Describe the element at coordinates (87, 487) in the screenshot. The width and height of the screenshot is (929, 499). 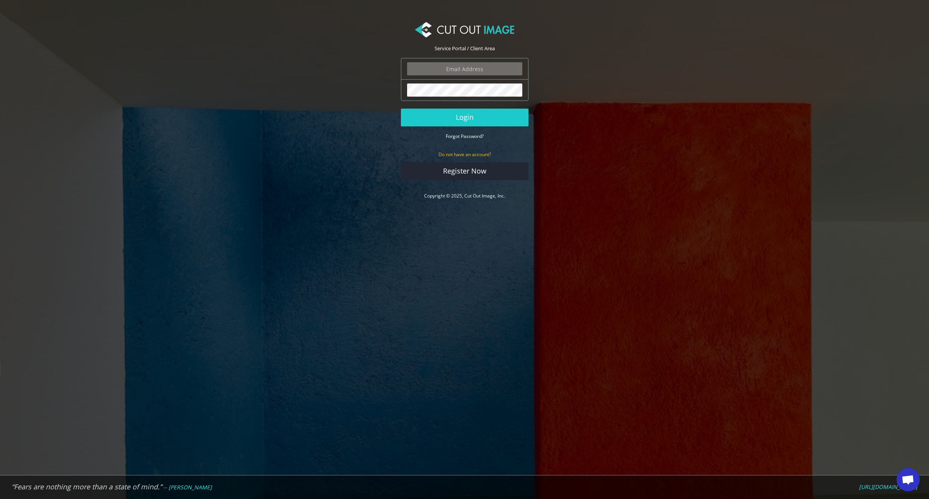
I see `em: “Fears are nothing more than a state of mind.”` at that location.